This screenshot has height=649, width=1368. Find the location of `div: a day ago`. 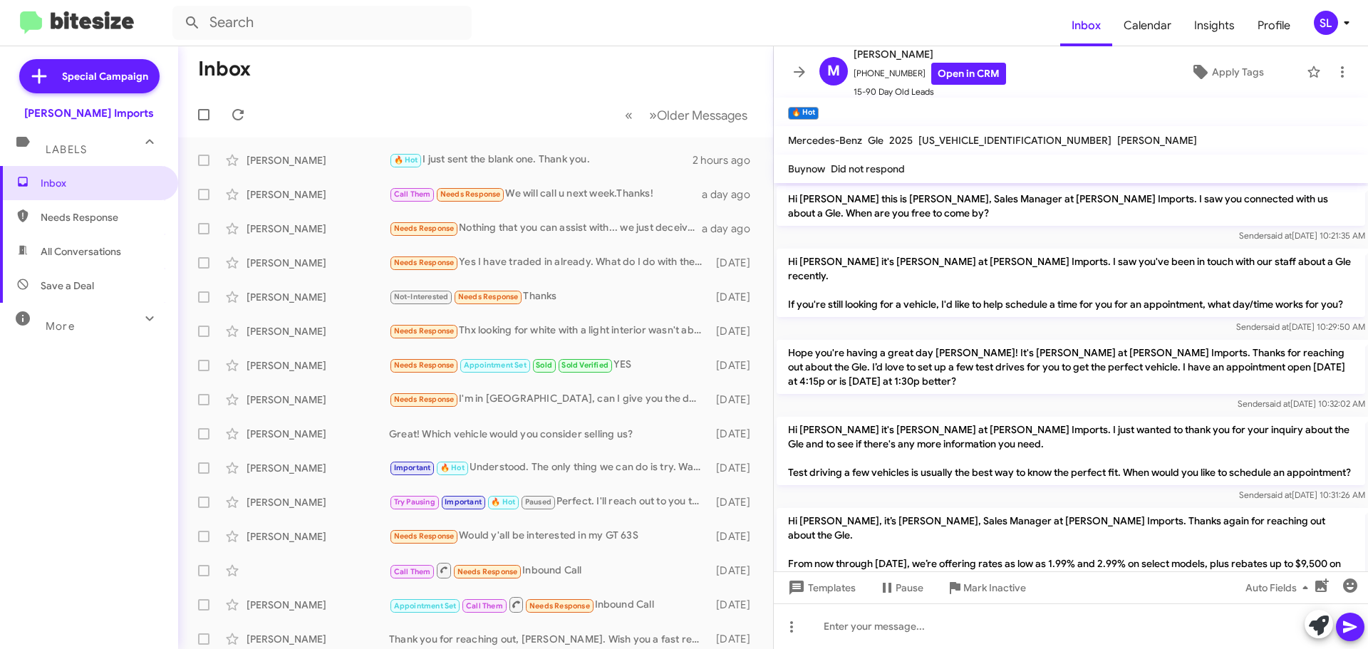

div: a day ago is located at coordinates (732, 229).